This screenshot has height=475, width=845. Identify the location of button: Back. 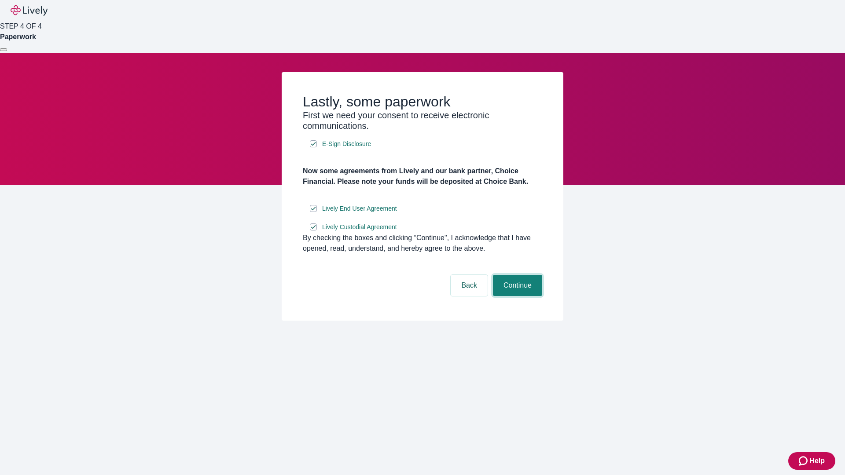
(469, 286).